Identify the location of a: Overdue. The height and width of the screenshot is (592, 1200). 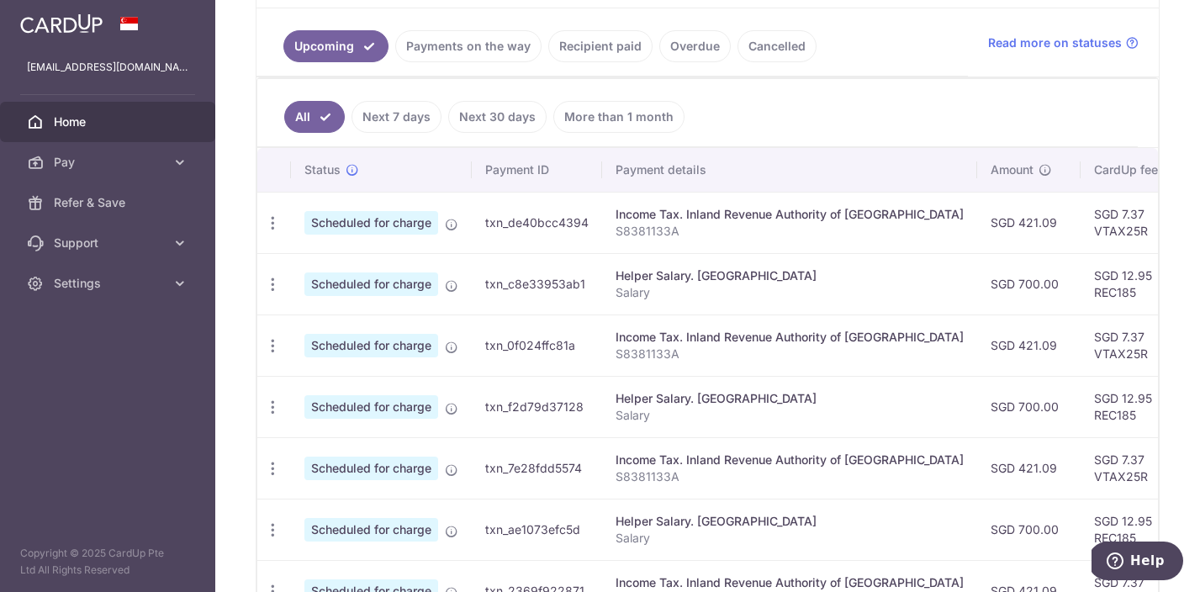
(695, 46).